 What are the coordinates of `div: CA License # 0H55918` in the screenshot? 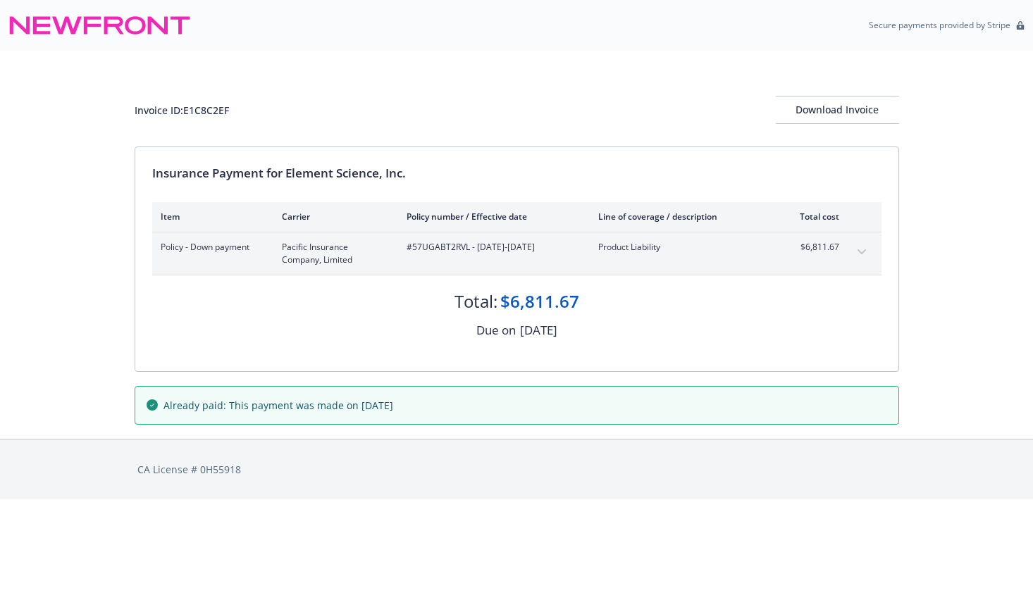 It's located at (517, 469).